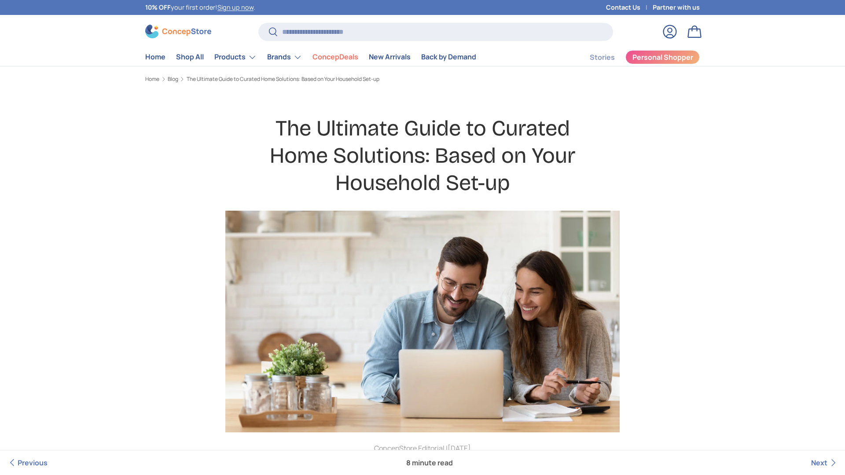 This screenshot has height=475, width=845. I want to click on span: Next, so click(819, 463).